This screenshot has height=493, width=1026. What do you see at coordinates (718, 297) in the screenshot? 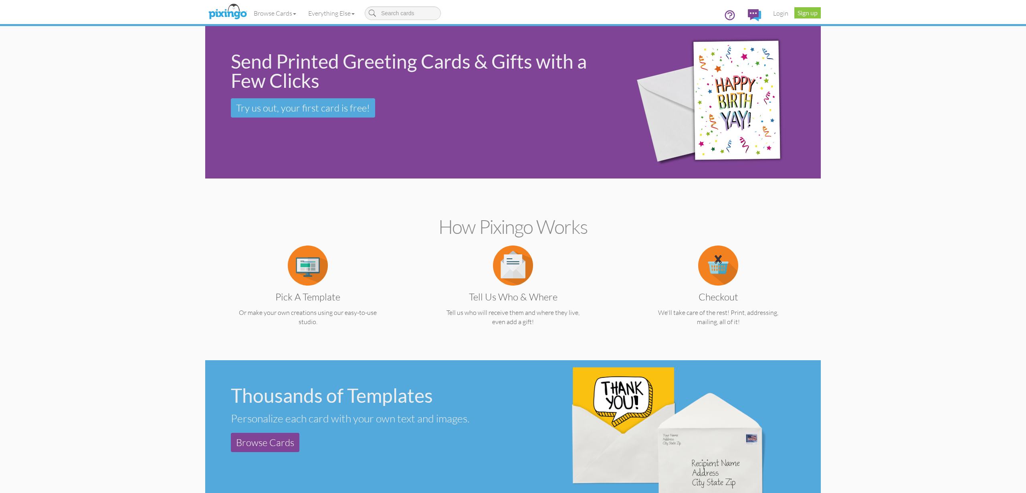
I see `h3: Checkout` at bounding box center [718, 297].